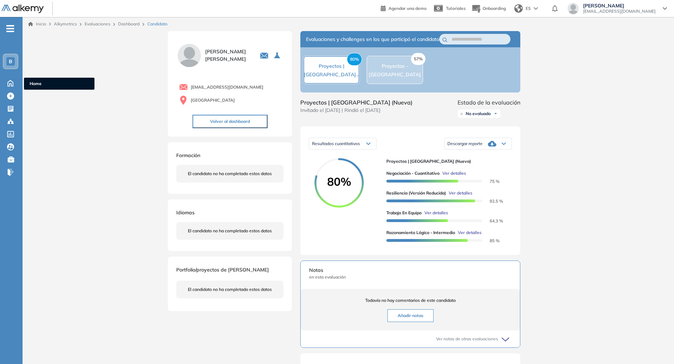 The height and width of the screenshot is (364, 674). I want to click on button: Volver al dashboard, so click(230, 121).